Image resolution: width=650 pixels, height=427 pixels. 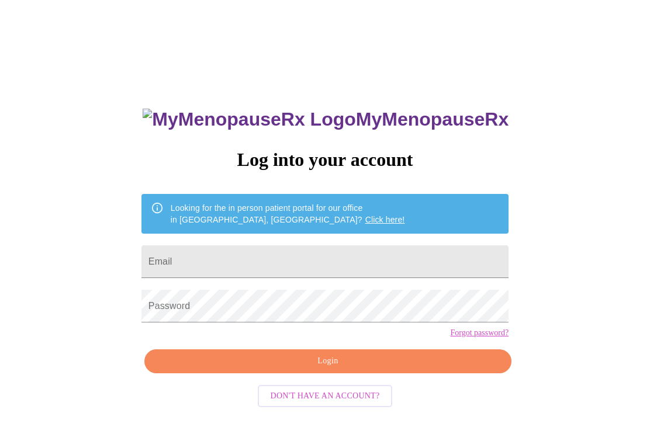 What do you see at coordinates (325, 396) in the screenshot?
I see `span: Don't have an account?` at bounding box center [325, 396].